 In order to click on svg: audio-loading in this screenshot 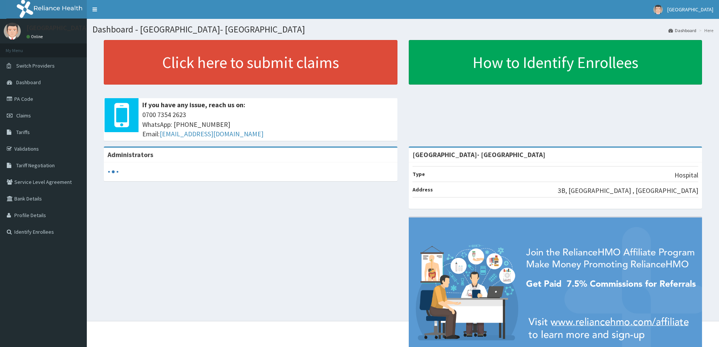, I will do `click(113, 172)`.